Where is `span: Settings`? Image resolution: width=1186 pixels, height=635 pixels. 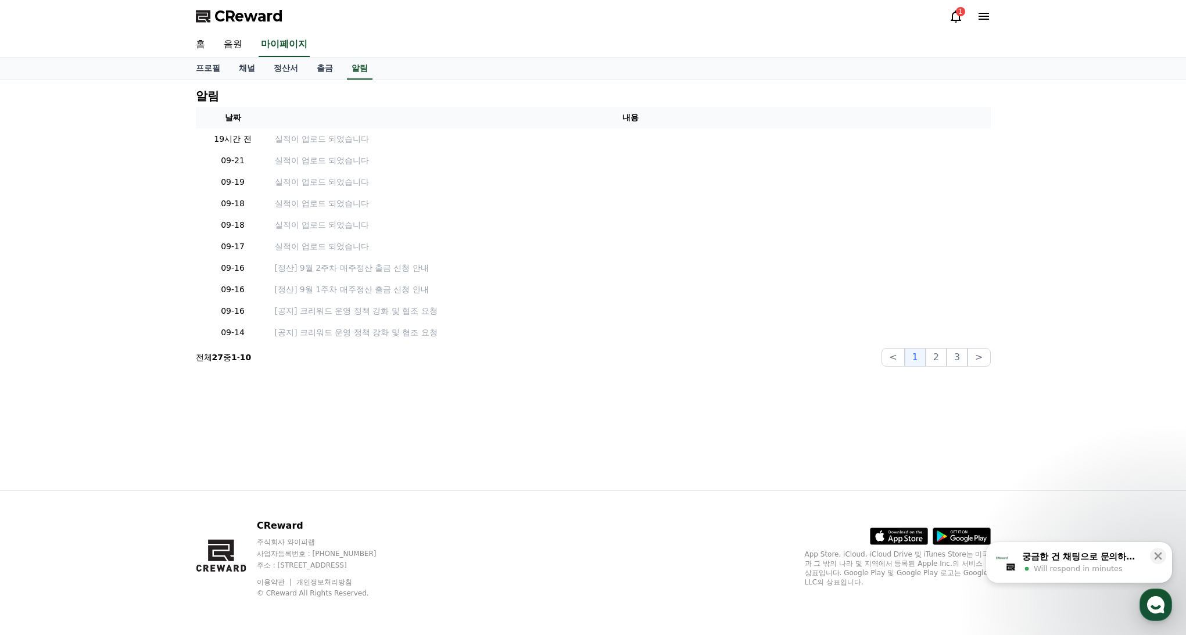
span: Settings is located at coordinates (186, 391).